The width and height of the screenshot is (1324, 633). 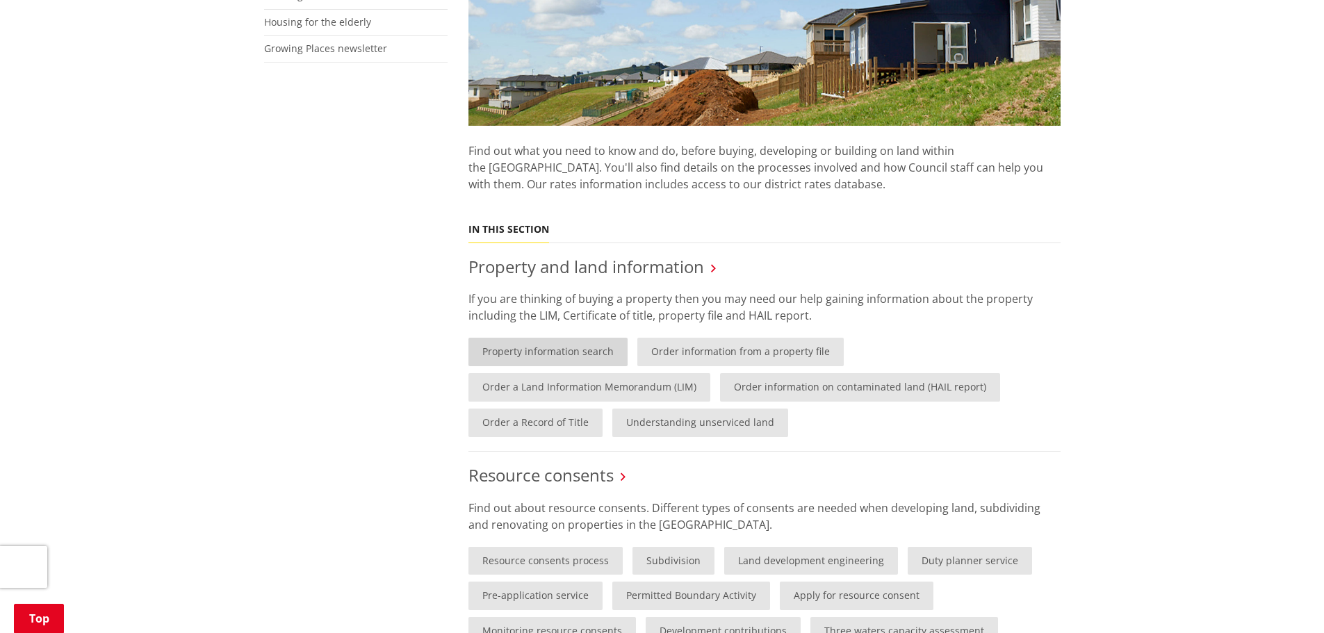 I want to click on a: Pre-application service, so click(x=535, y=596).